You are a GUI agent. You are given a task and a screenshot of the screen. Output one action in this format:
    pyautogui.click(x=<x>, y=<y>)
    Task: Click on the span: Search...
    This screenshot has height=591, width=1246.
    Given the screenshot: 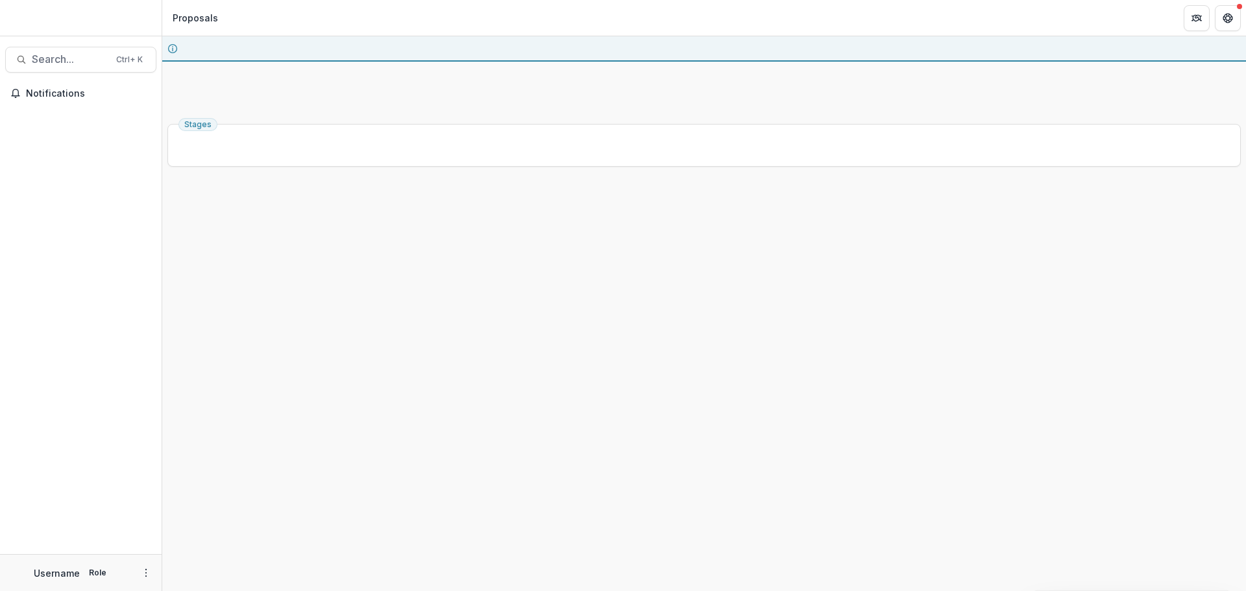 What is the action you would take?
    pyautogui.click(x=70, y=59)
    